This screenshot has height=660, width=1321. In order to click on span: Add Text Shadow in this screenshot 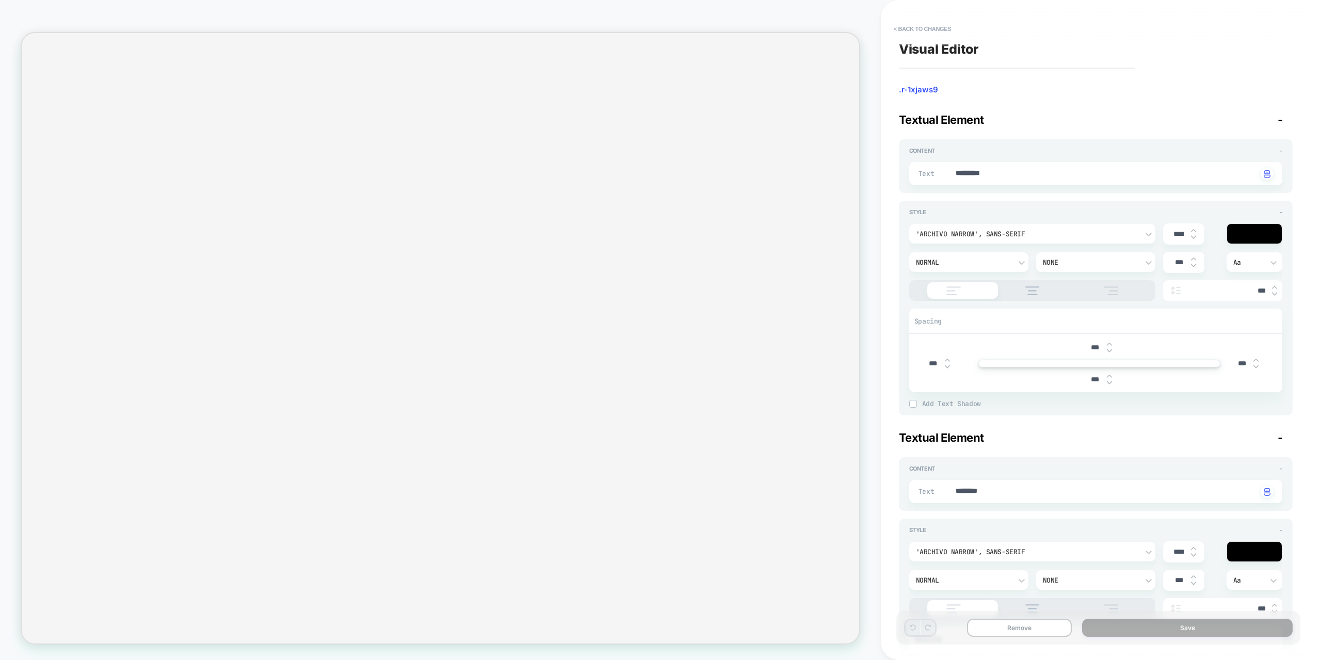, I will do `click(1102, 404)`.